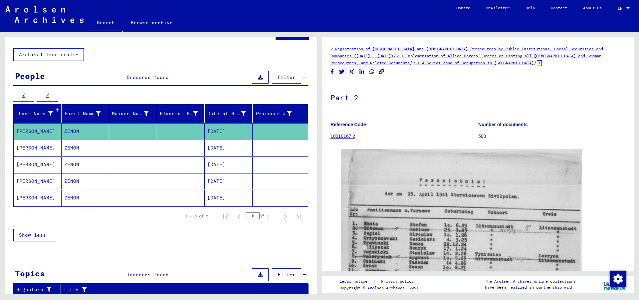 This screenshot has height=300, width=639. Describe the element at coordinates (229, 113) in the screenshot. I see `mat-header-cell: Date of Birth` at that location.